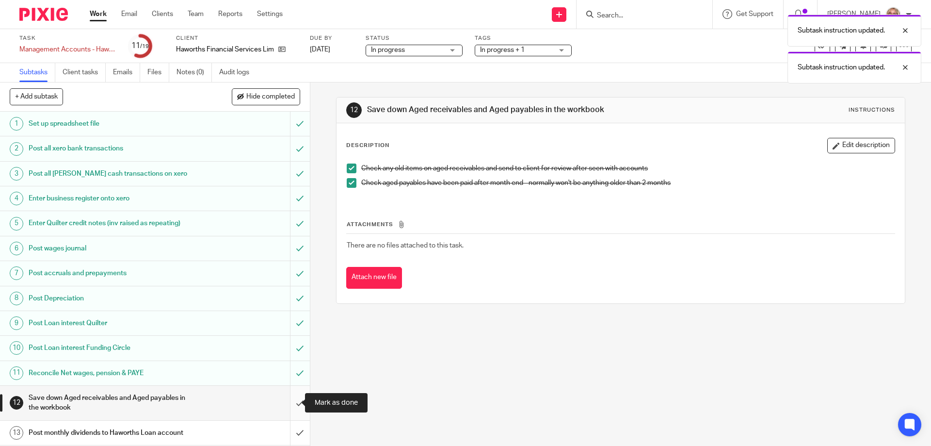 Image resolution: width=931 pixels, height=446 pixels. What do you see at coordinates (16, 248) in the screenshot?
I see `div: 6` at bounding box center [16, 248].